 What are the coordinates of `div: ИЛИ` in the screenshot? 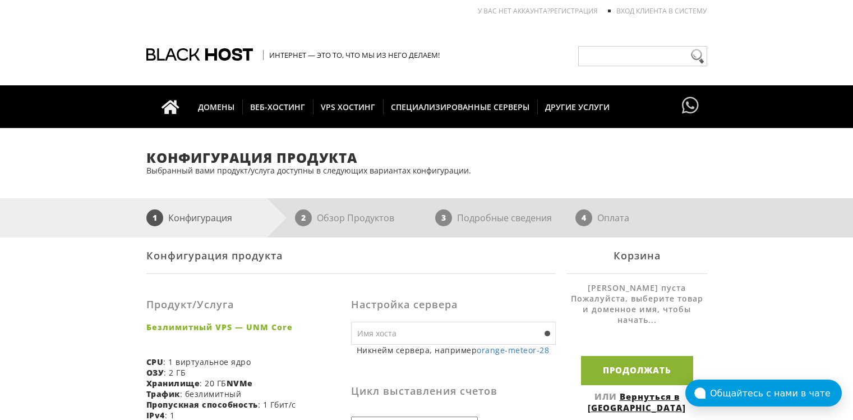 It's located at (637, 402).